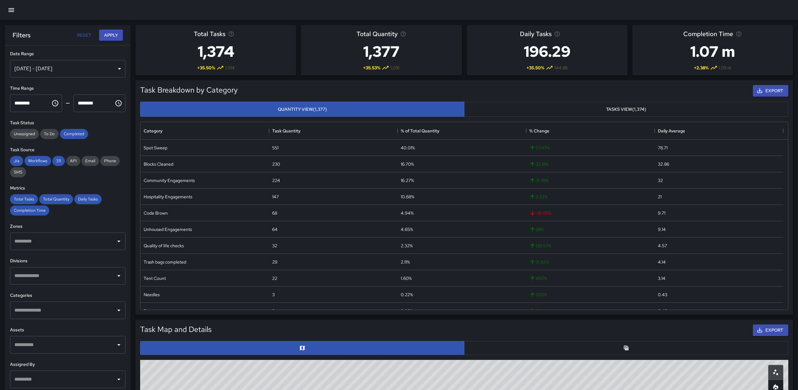 The image size is (798, 390). What do you see at coordinates (68, 226) in the screenshot?
I see `h6: Zones` at bounding box center [68, 226].